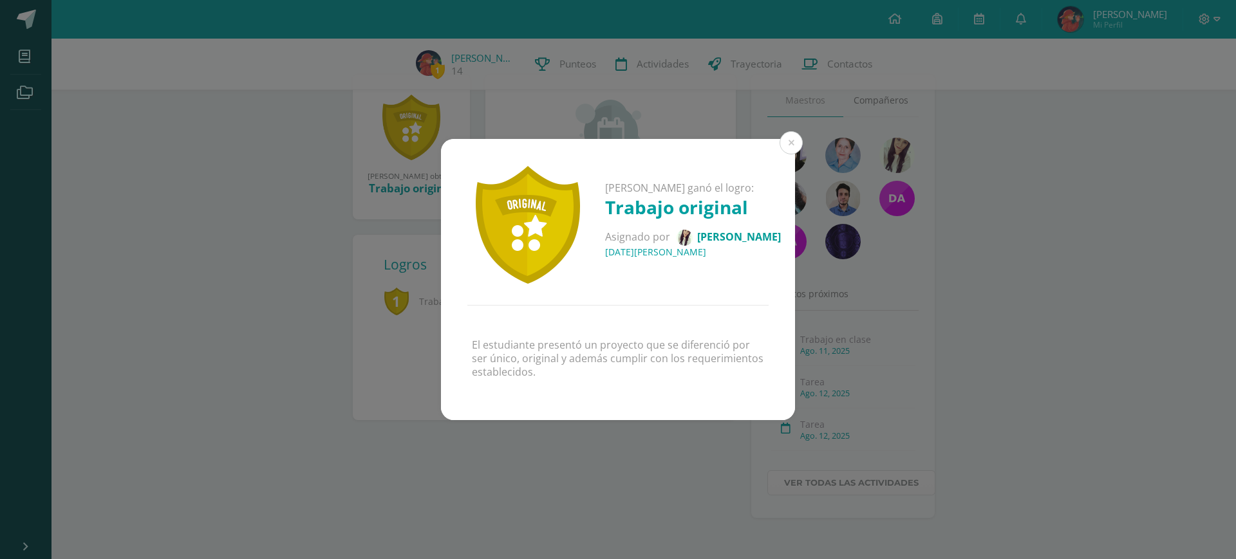 This screenshot has height=559, width=1236. Describe the element at coordinates (791, 143) in the screenshot. I see `button: Close (Esc)` at that location.